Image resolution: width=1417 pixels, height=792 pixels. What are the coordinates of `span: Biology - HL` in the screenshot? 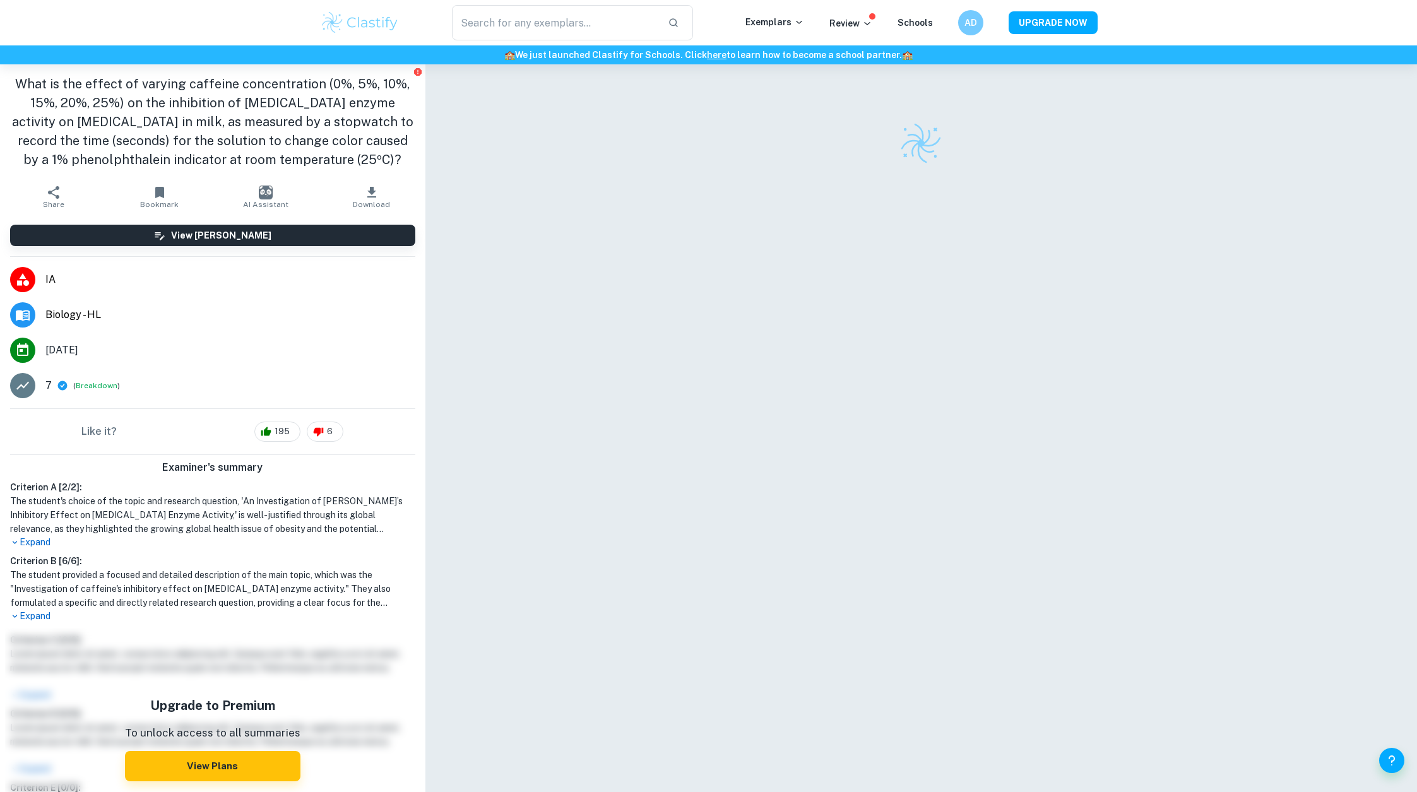 It's located at (230, 315).